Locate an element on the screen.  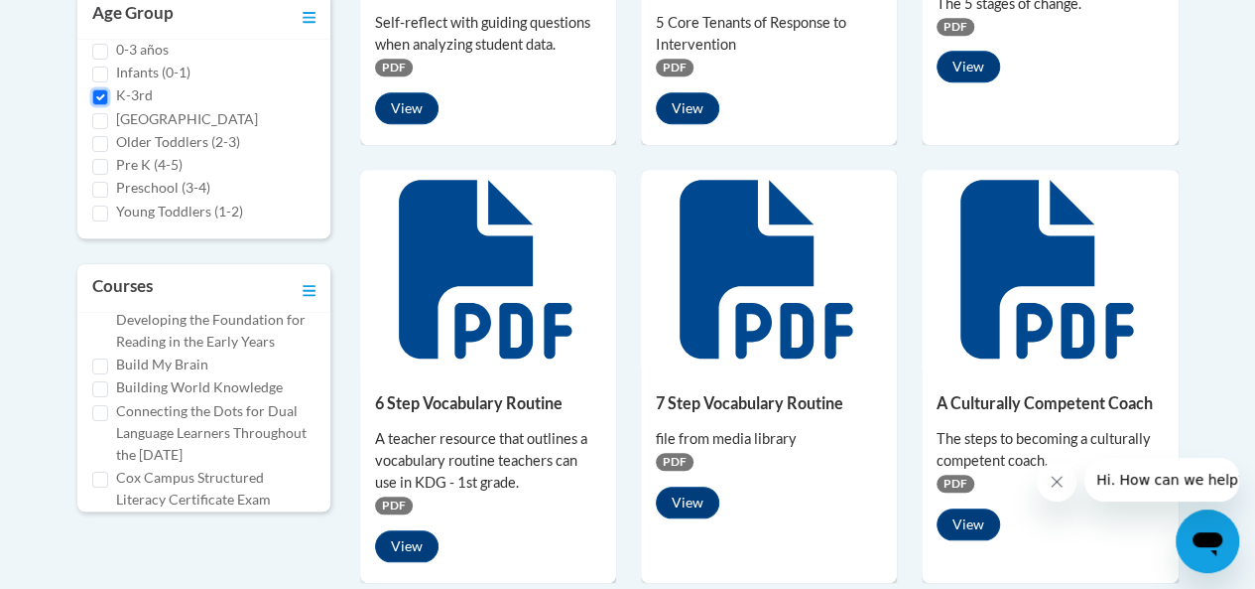
label: Preschool (3-4) is located at coordinates (163, 188).